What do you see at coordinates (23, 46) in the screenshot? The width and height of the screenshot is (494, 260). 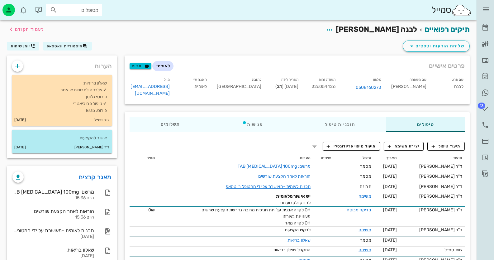 I see `button: יומן שיחות` at bounding box center [23, 46].